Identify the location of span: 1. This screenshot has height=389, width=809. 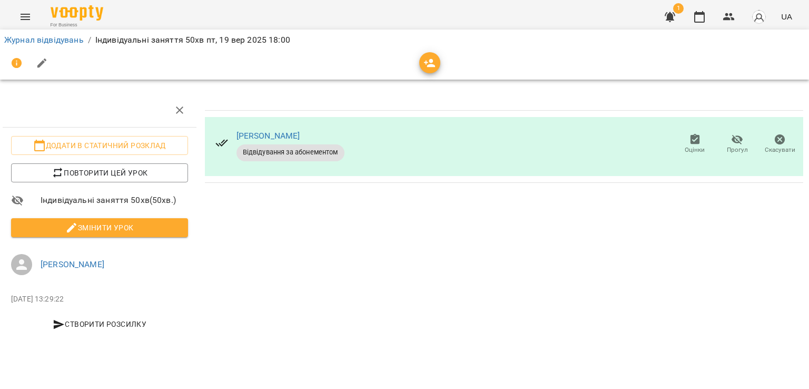
(679, 8).